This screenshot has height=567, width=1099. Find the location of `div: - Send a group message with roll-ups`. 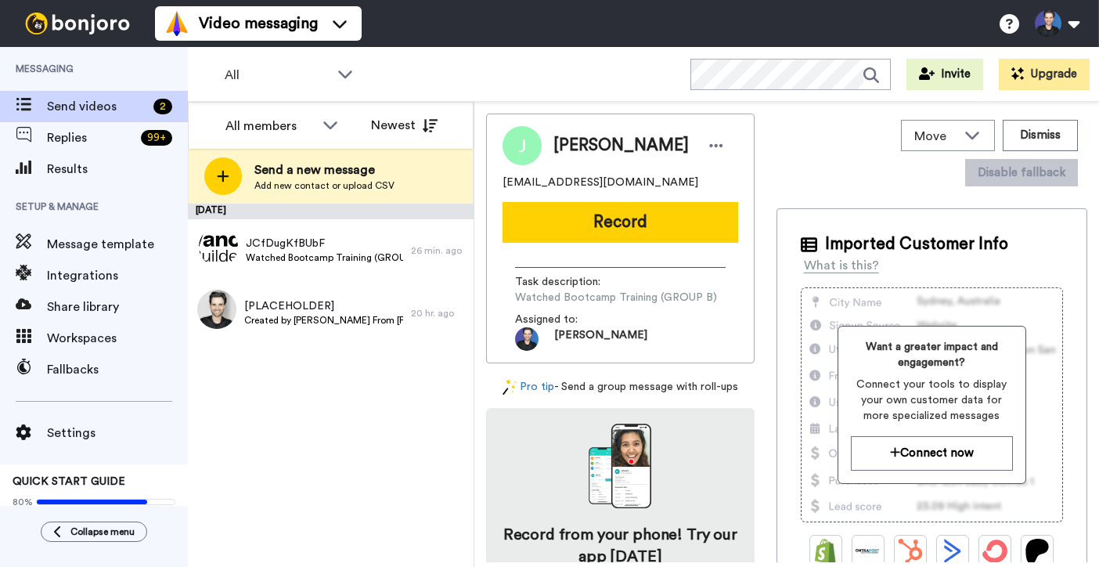

div: - Send a group message with roll-ups is located at coordinates (620, 387).